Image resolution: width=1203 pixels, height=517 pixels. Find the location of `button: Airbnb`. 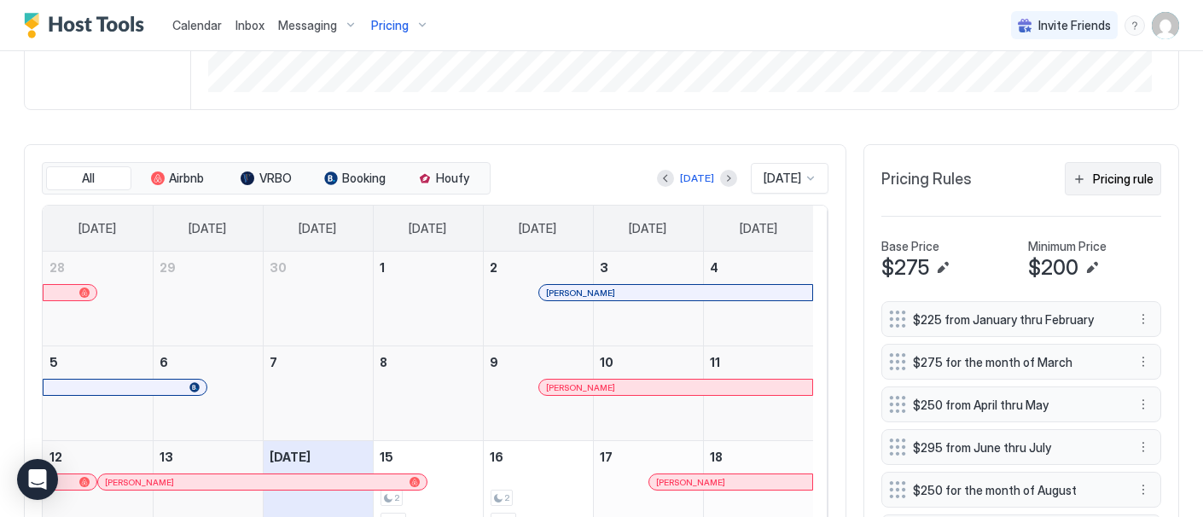

button: Airbnb is located at coordinates (178, 178).